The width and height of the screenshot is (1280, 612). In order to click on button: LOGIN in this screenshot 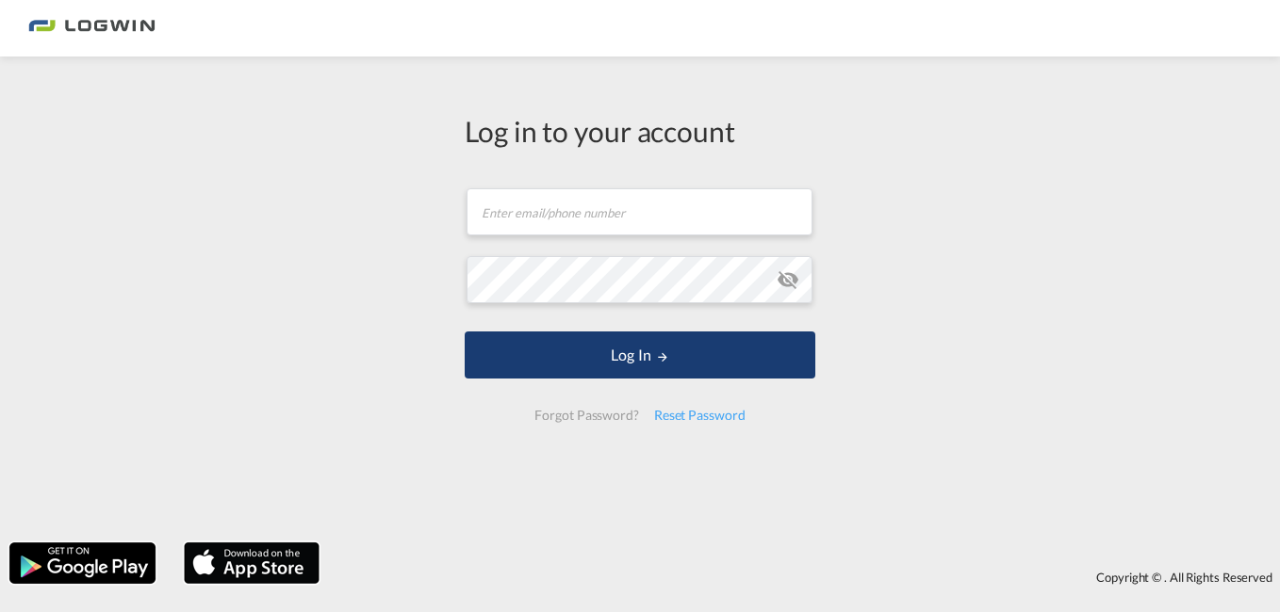, I will do `click(640, 355)`.